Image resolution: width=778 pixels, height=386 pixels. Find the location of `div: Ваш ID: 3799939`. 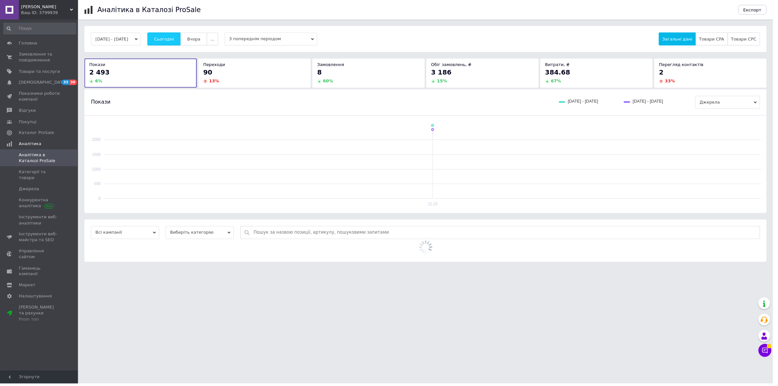

div: Ваш ID: 3799939 is located at coordinates (50, 13).